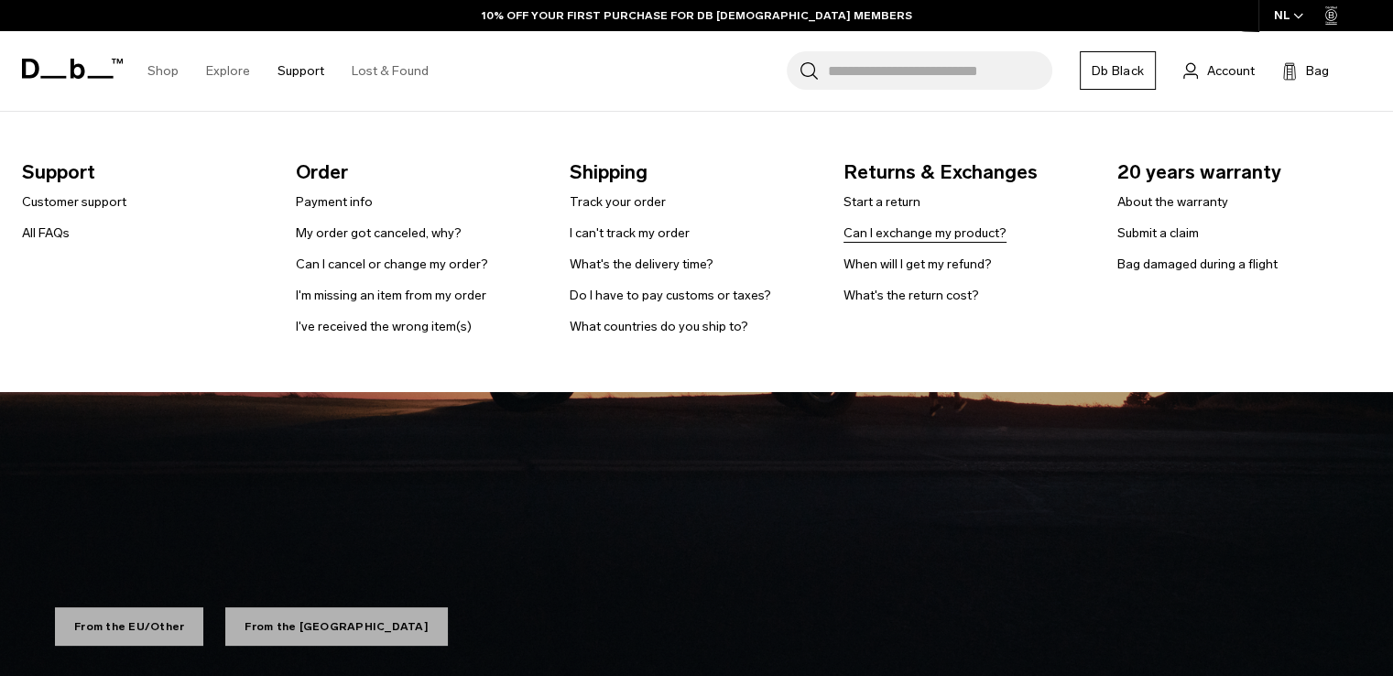 The width and height of the screenshot is (1393, 676). What do you see at coordinates (1172, 201) in the screenshot?
I see `a: About the warranty` at bounding box center [1172, 201].